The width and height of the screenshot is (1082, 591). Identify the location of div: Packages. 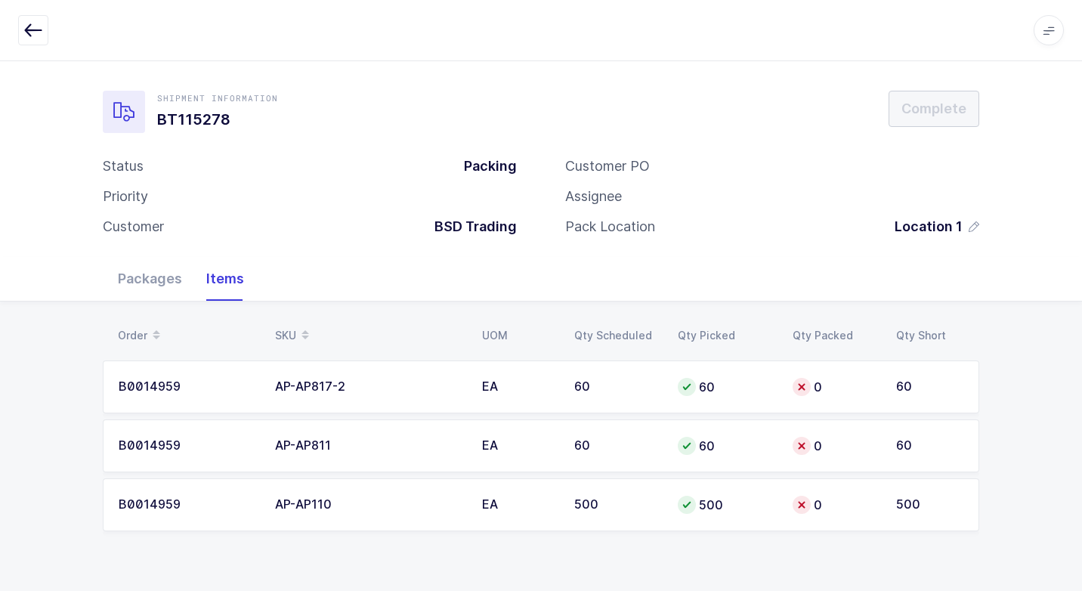
(150, 279).